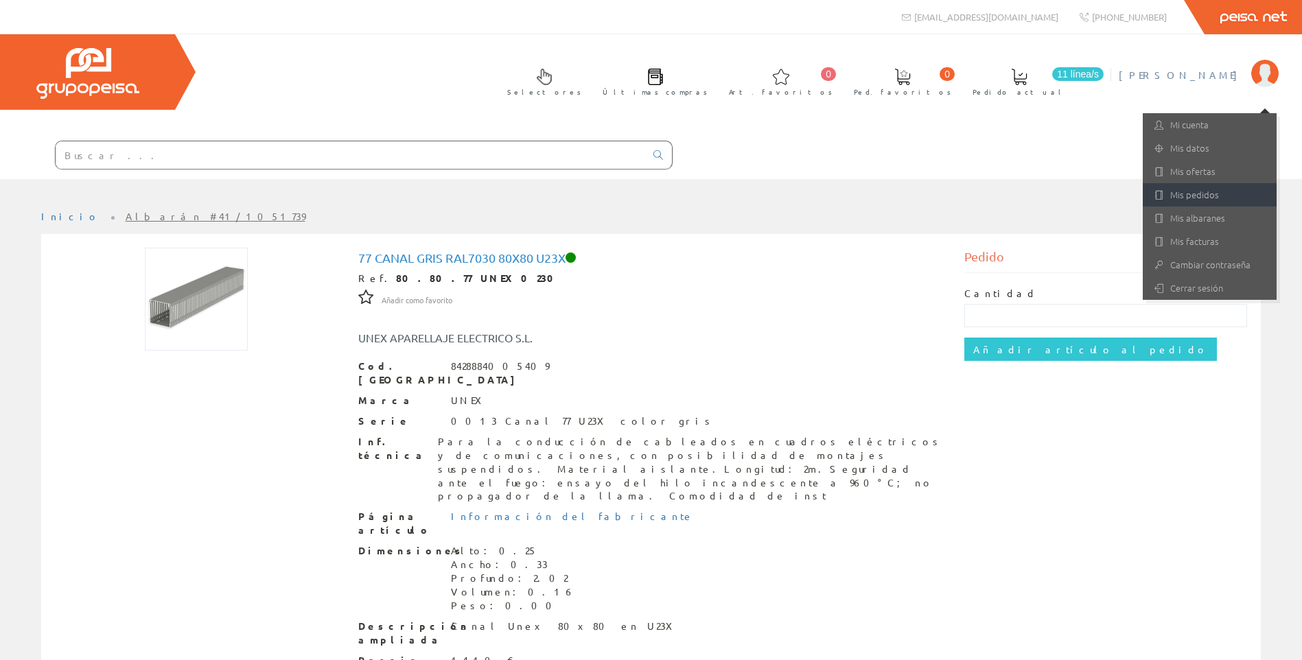 The image size is (1302, 660). I want to click on div: Profundo: 2.02, so click(513, 578).